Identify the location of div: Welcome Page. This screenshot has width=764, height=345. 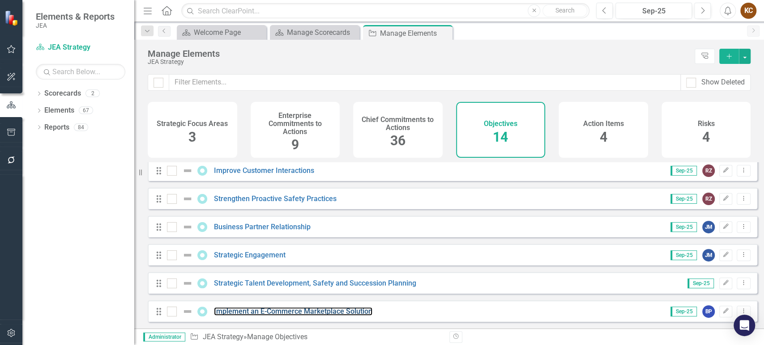
(229, 32).